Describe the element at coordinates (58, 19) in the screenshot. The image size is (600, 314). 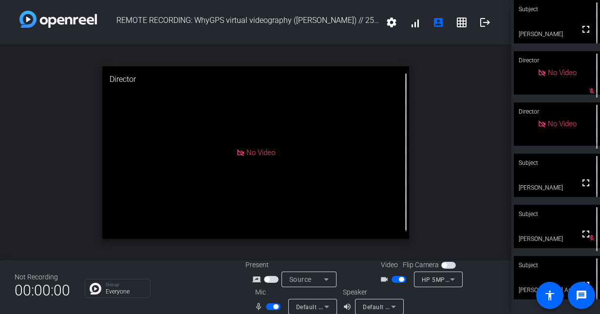
I see `img: white-gradient.svg` at that location.